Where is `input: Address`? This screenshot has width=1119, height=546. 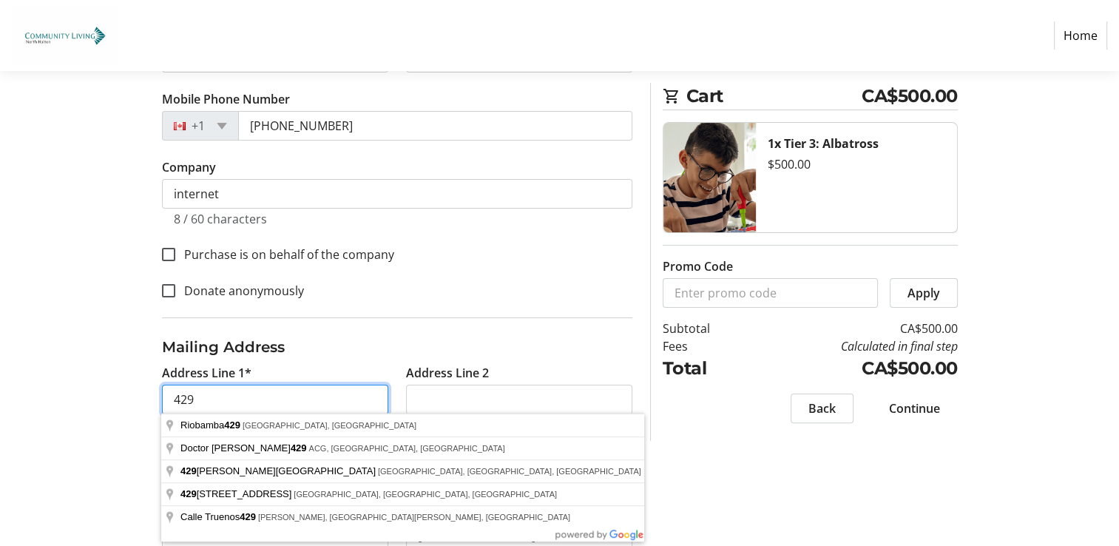
input: Address is located at coordinates (275, 399).